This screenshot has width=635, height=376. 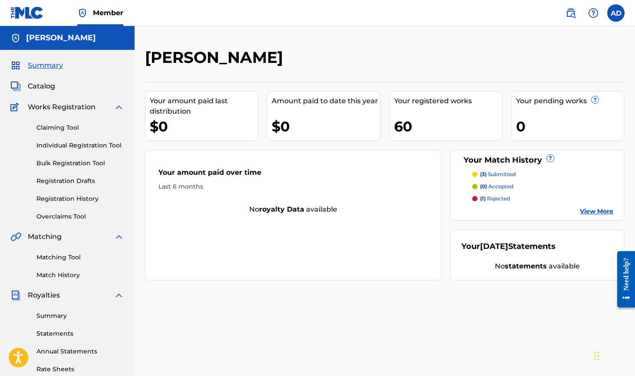 I want to click on p: rejected, so click(x=495, y=199).